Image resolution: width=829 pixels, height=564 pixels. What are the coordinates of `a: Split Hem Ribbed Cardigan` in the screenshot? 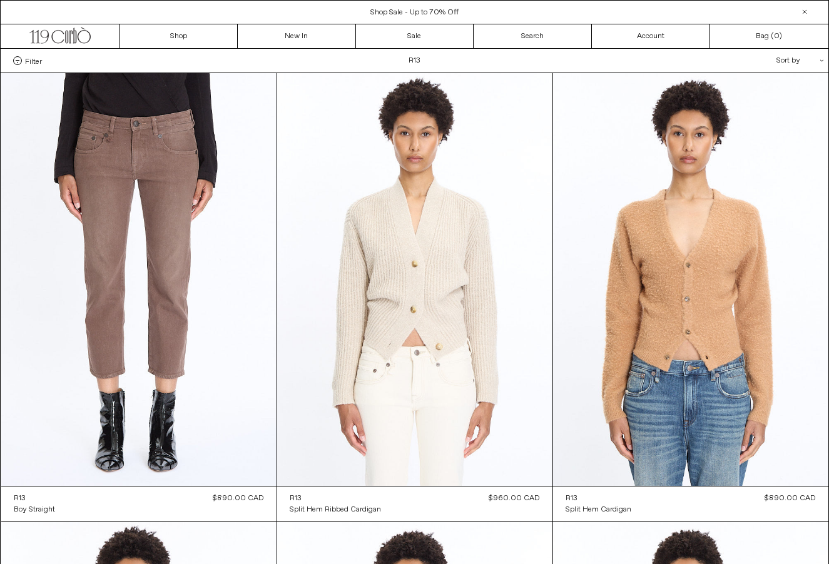 It's located at (335, 510).